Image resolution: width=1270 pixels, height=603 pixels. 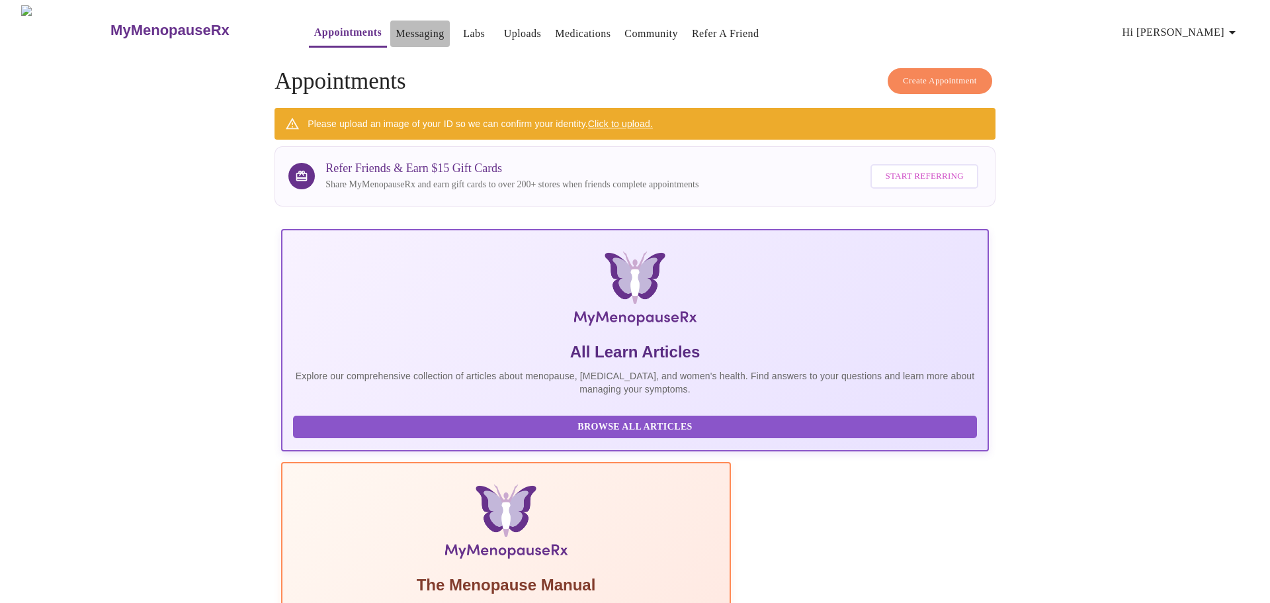 I want to click on button: Messaging, so click(x=419, y=34).